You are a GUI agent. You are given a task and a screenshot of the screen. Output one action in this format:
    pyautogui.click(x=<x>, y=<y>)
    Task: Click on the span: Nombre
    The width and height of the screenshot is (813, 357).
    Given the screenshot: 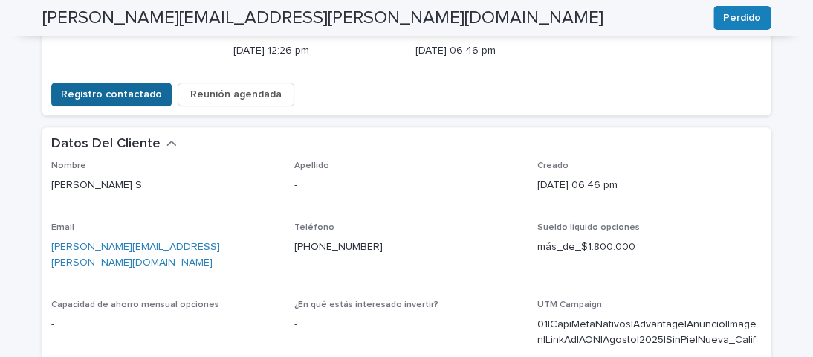 What is the action you would take?
    pyautogui.click(x=68, y=166)
    